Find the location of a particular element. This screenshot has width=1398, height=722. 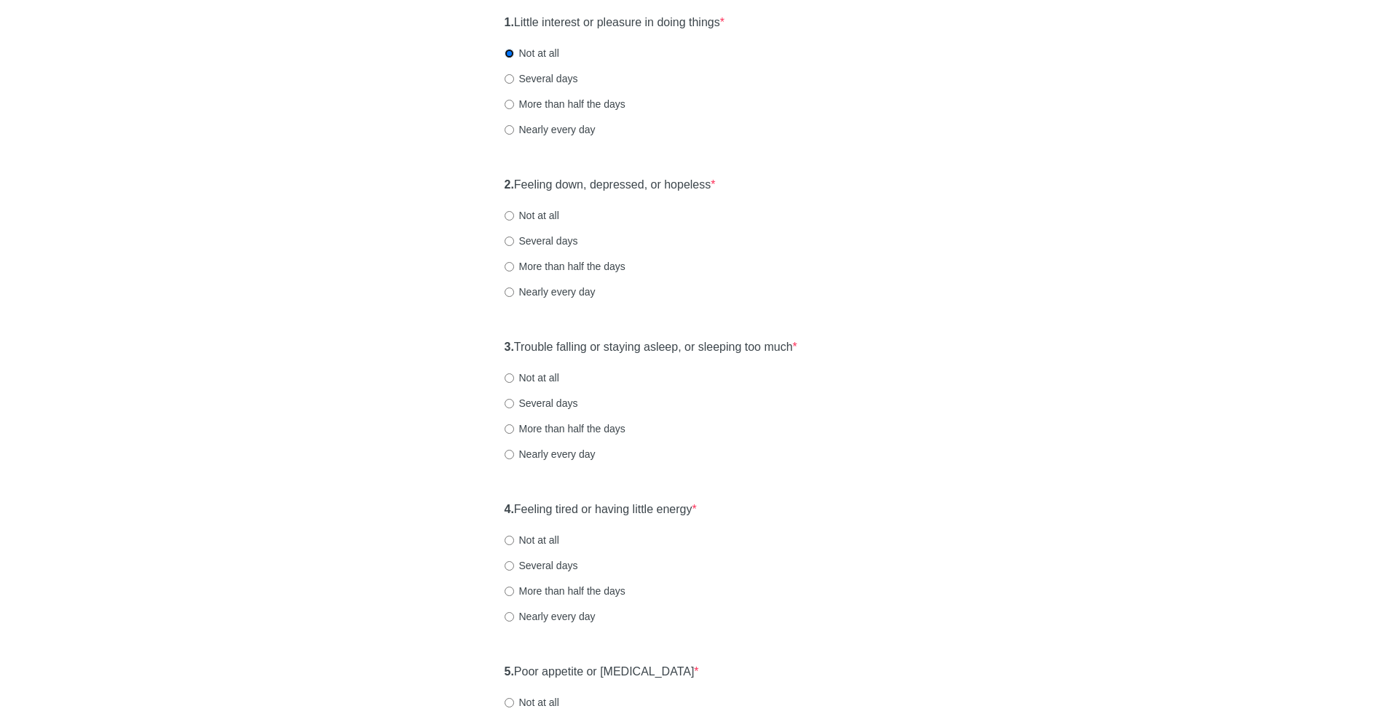

strong: 3. is located at coordinates (509, 347).